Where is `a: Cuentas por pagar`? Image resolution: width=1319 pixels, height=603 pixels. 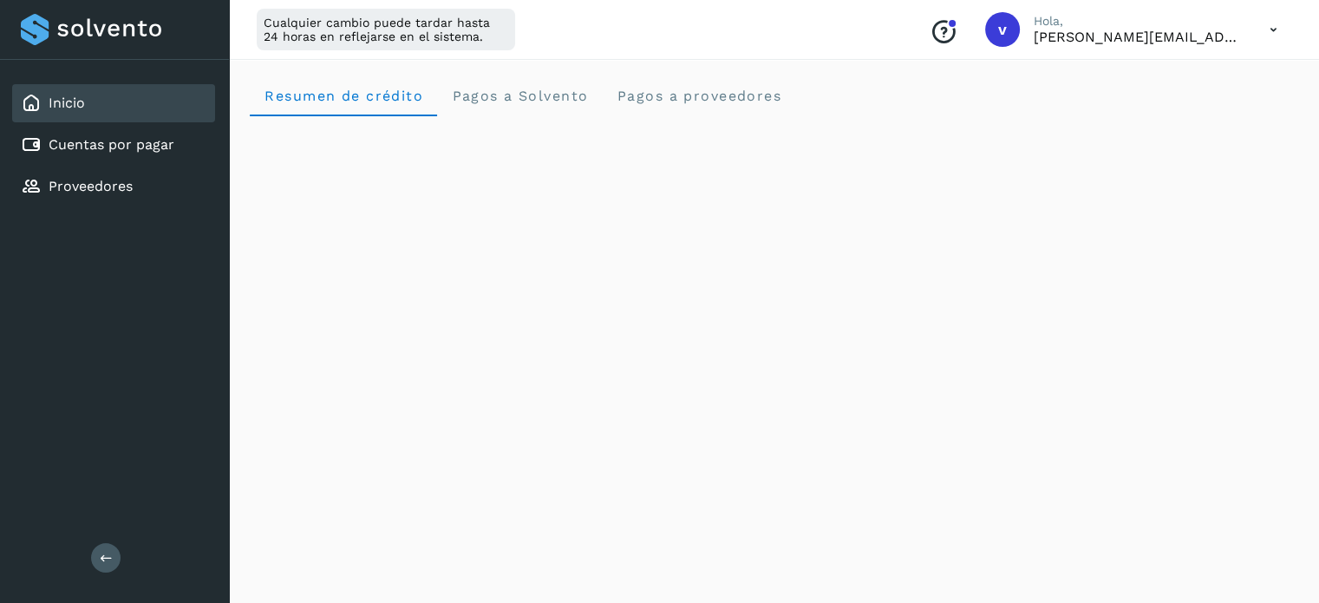
a: Cuentas por pagar is located at coordinates (111, 144).